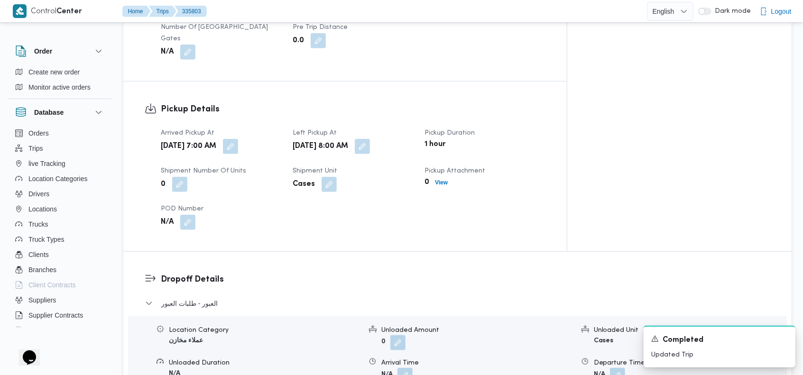  I want to click on span: Pickup Duration, so click(450, 133).